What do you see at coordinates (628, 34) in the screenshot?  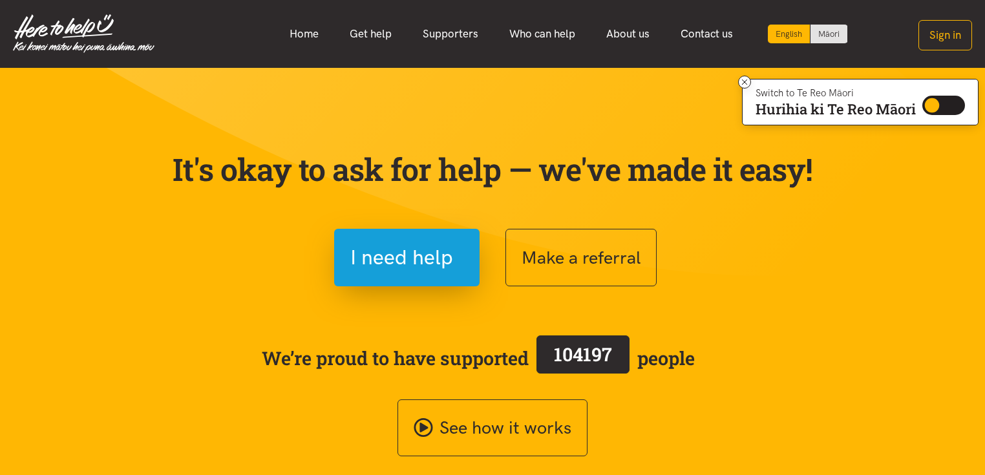 I see `a: About us` at bounding box center [628, 34].